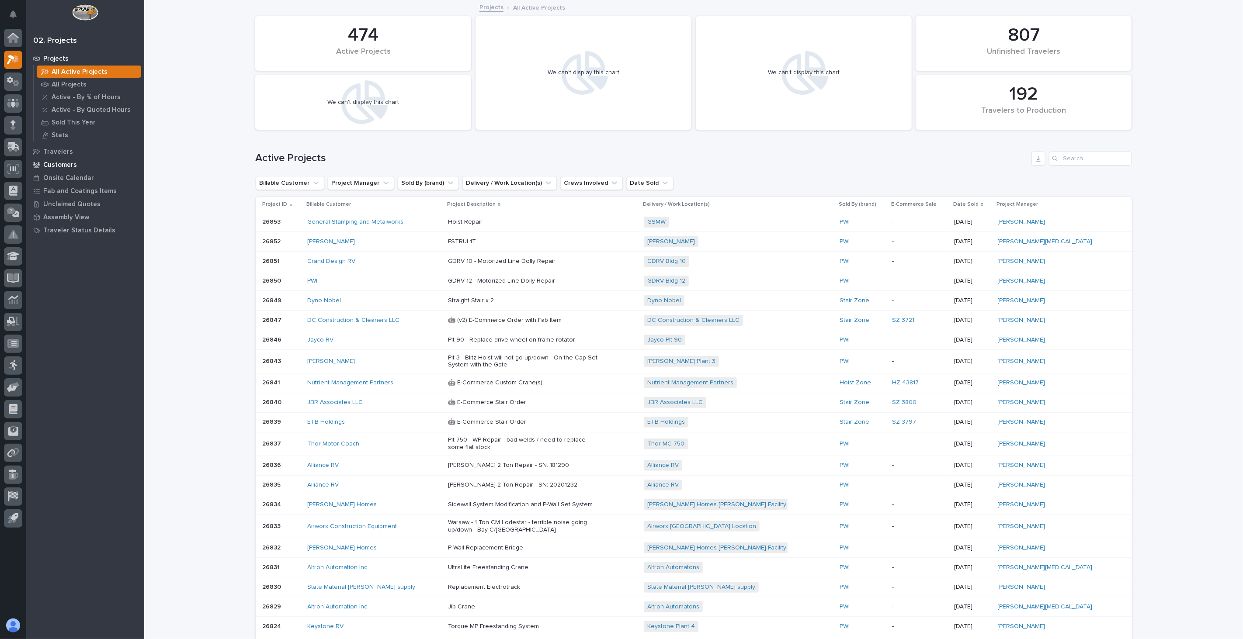 Image resolution: width=1243 pixels, height=639 pixels. I want to click on a: SZ 3800, so click(904, 402).